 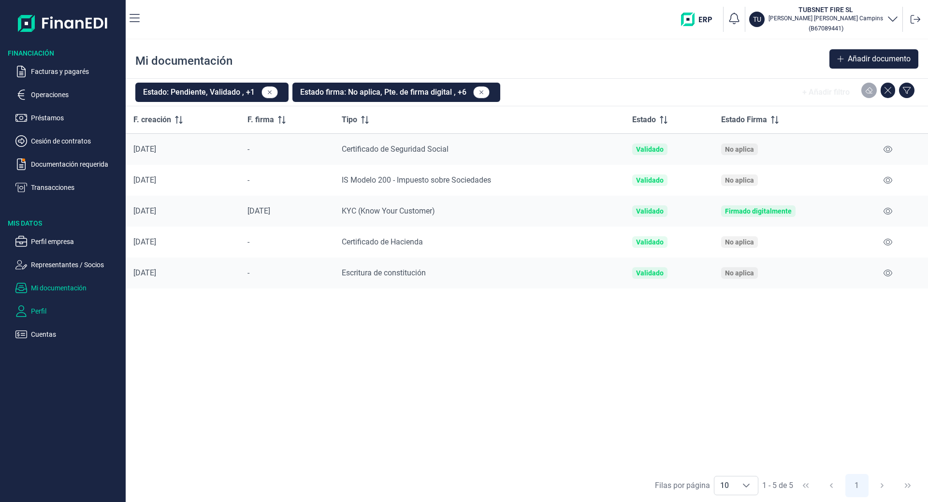 I want to click on button: Perfil empresa, so click(x=69, y=242).